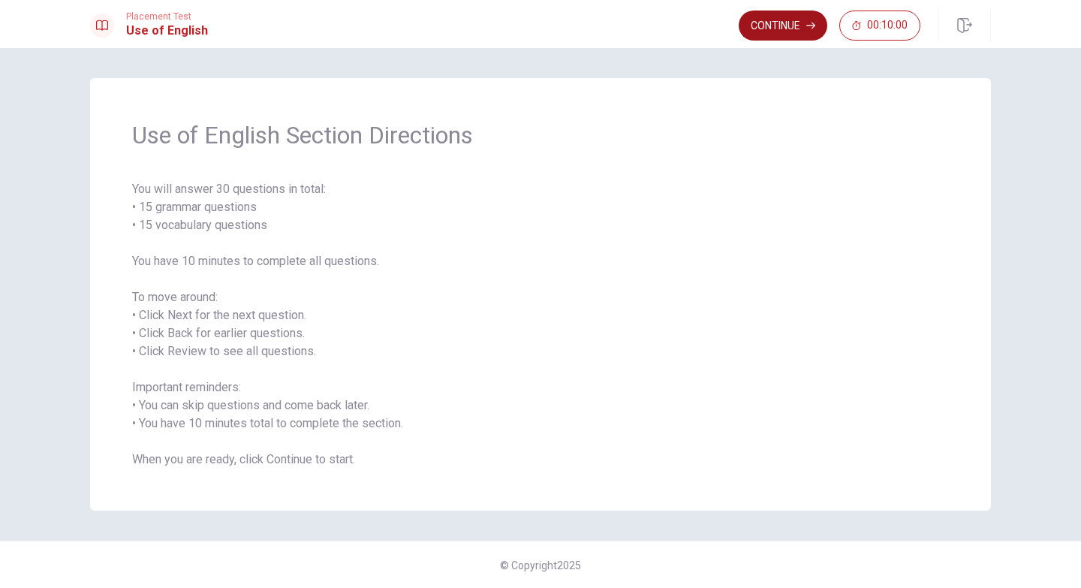 The height and width of the screenshot is (588, 1081). I want to click on span: Placement Test, so click(167, 17).